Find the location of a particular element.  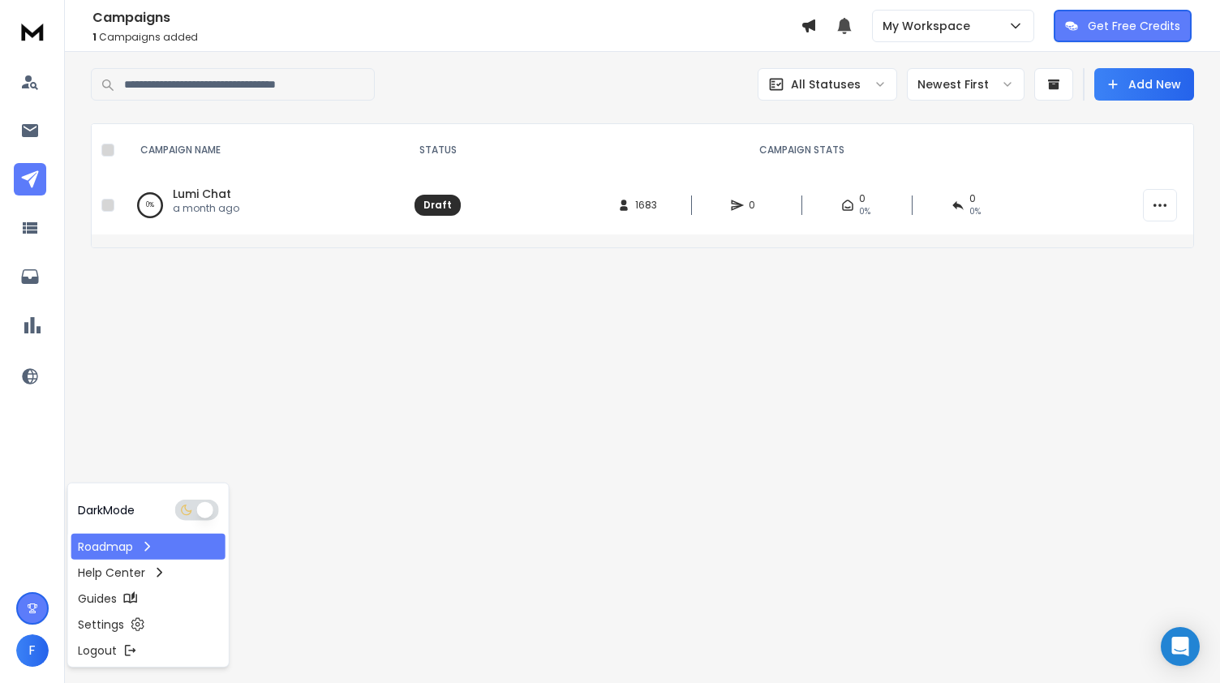

a: Help Center is located at coordinates (148, 573).